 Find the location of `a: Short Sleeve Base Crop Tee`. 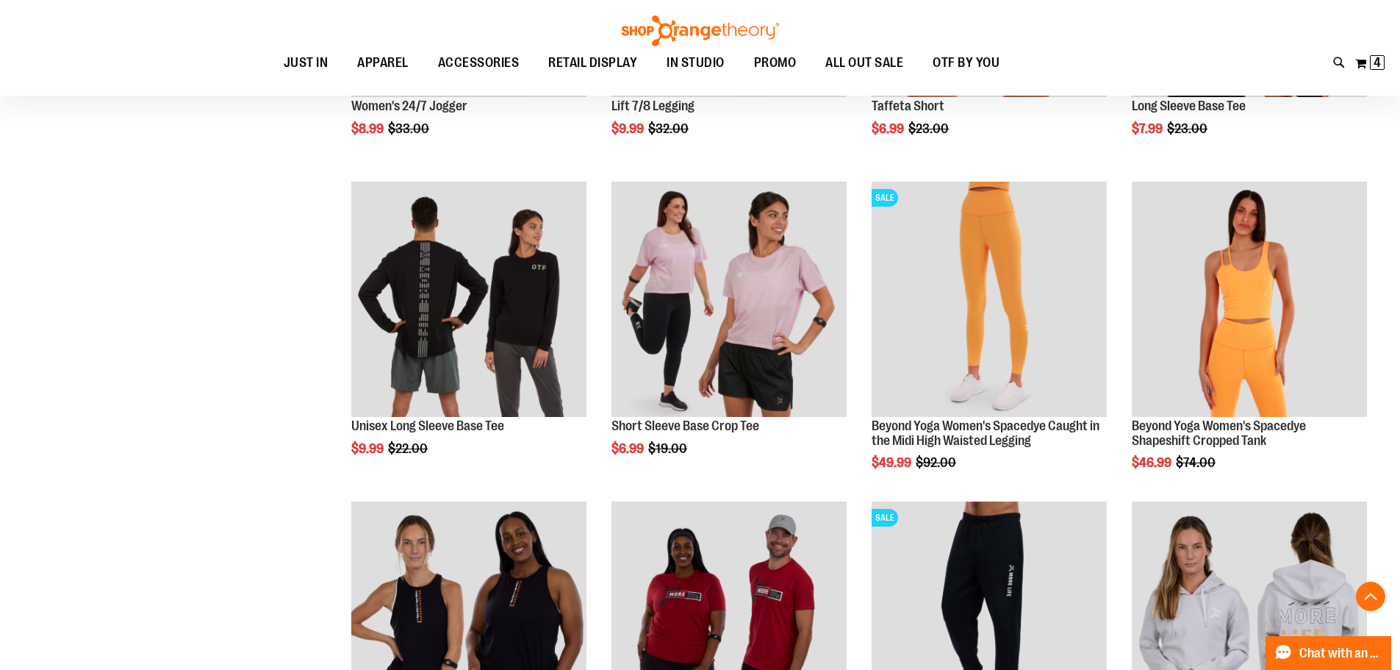

a: Short Sleeve Base Crop Tee is located at coordinates (685, 426).